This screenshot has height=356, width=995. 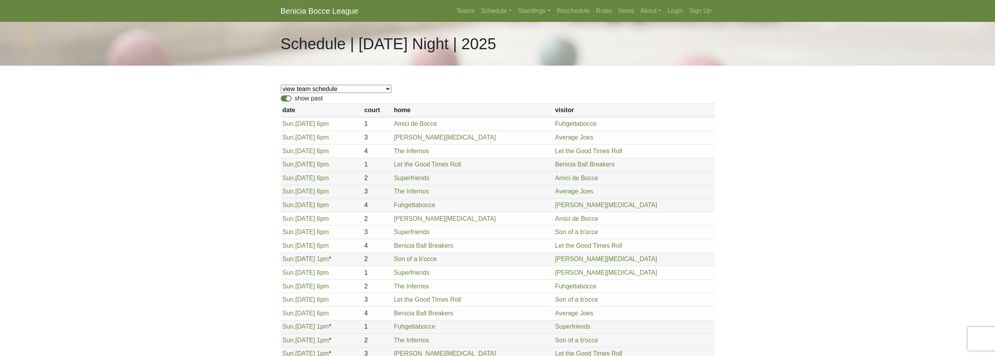 I want to click on th: date, so click(x=322, y=110).